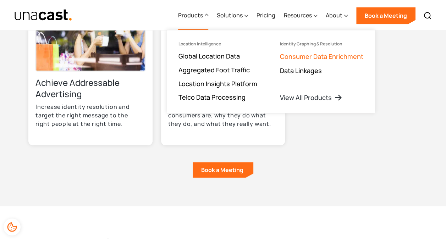  What do you see at coordinates (311, 44) in the screenshot?
I see `div: Identity Graphing & Resolution` at bounding box center [311, 44].